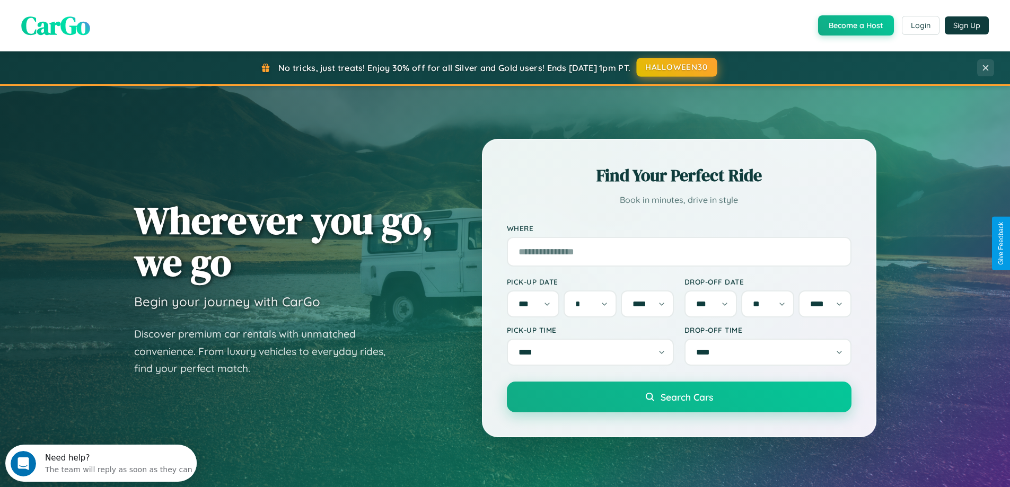 The width and height of the screenshot is (1010, 487). Describe the element at coordinates (590, 330) in the screenshot. I see `label: Pick-up Time` at that location.